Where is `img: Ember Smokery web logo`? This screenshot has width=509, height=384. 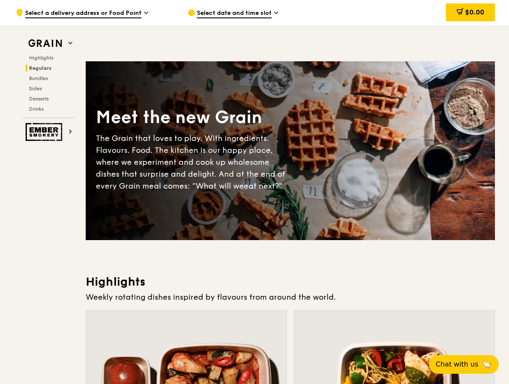
img: Ember Smokery web logo is located at coordinates (45, 132).